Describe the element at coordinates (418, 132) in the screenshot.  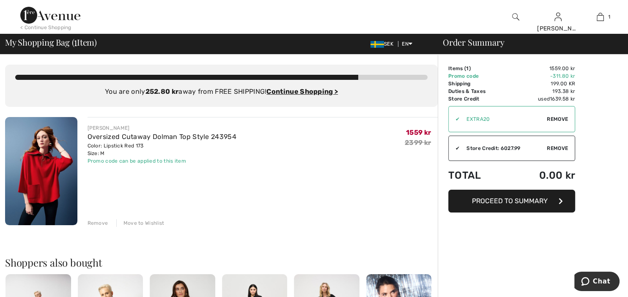
I see `span: 1559 kr` at that location.